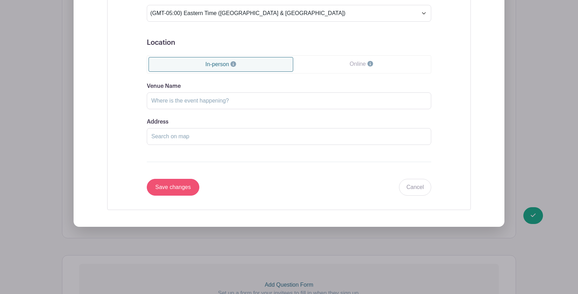 The image size is (578, 294). Describe the element at coordinates (173, 187) in the screenshot. I see `input: Save changes` at that location.